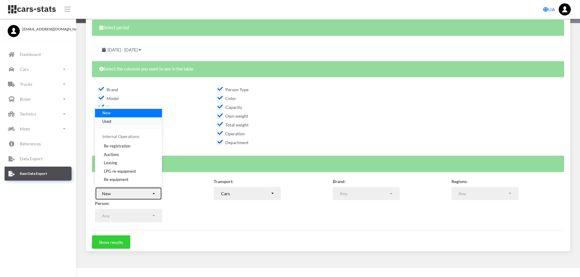 The width and height of the screenshot is (580, 277). Describe the element at coordinates (107, 121) in the screenshot. I see `span: Used` at that location.